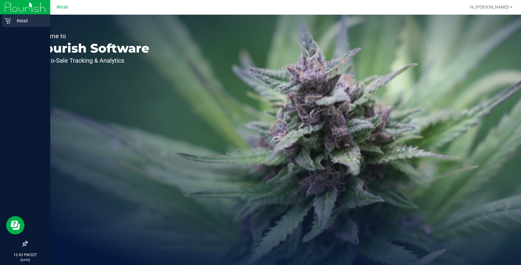 Image resolution: width=521 pixels, height=265 pixels. I want to click on p: Retail, so click(29, 21).